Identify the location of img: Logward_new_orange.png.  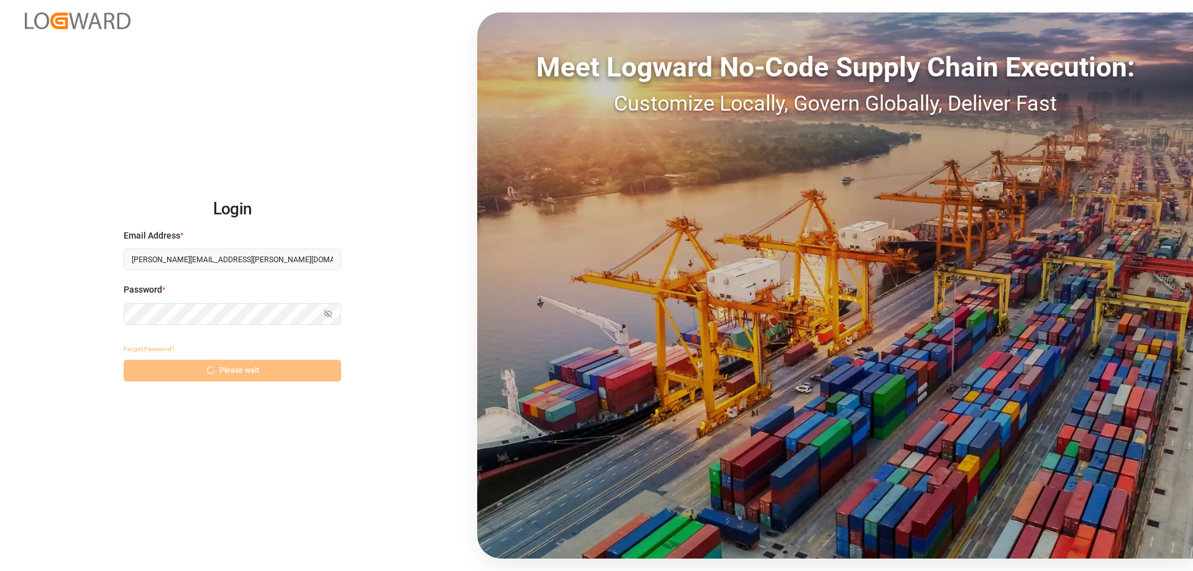
(78, 21).